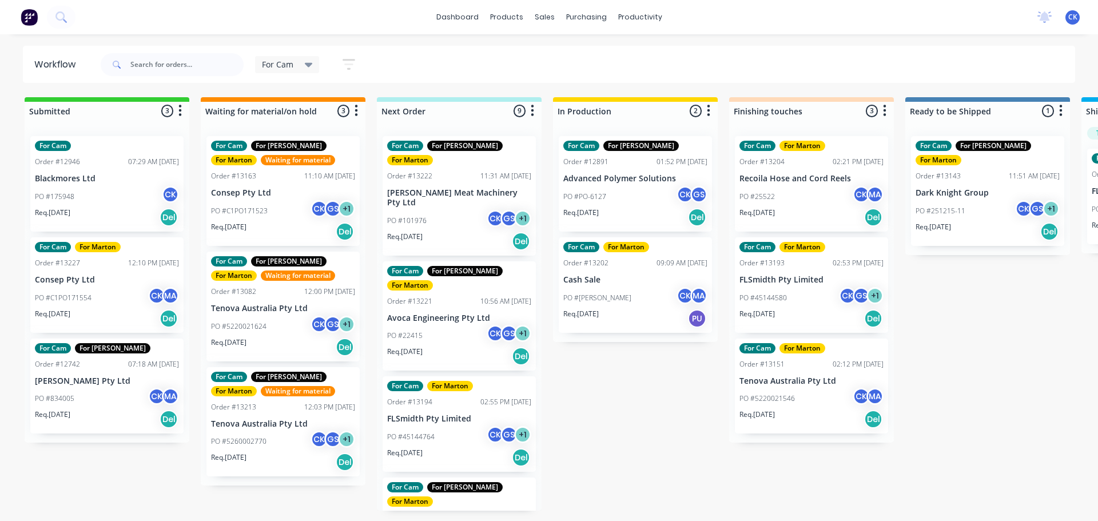 This screenshot has height=521, width=1098. Describe the element at coordinates (586, 17) in the screenshot. I see `div: purchasing` at that location.